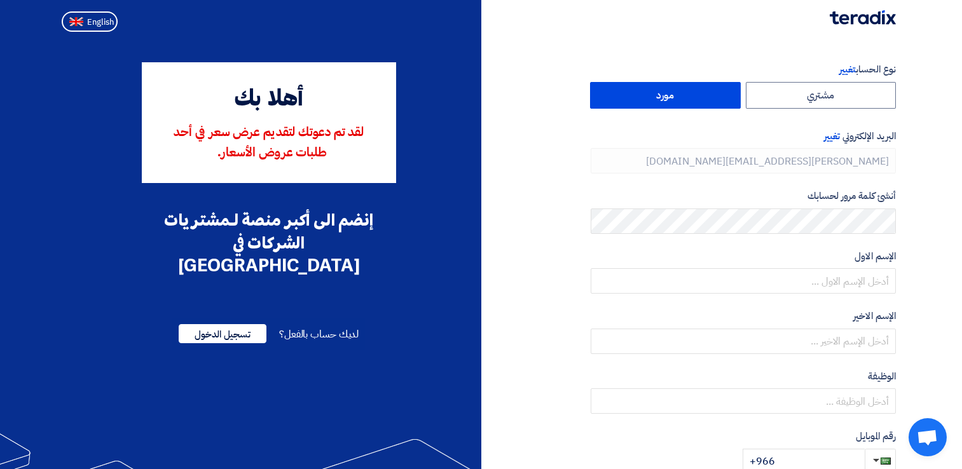 The width and height of the screenshot is (962, 469). What do you see at coordinates (743, 196) in the screenshot?
I see `label: أنشئ كلمة مرور لحسابك` at bounding box center [743, 196].